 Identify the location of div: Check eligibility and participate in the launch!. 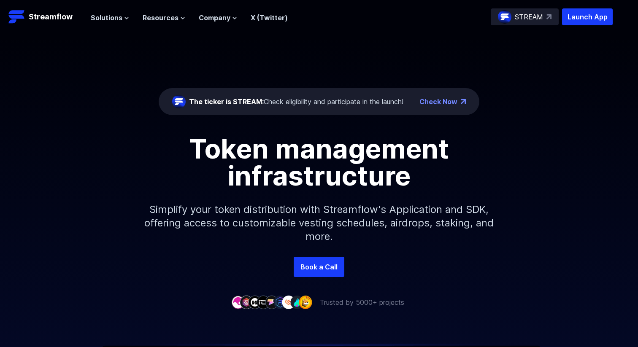
(296, 102).